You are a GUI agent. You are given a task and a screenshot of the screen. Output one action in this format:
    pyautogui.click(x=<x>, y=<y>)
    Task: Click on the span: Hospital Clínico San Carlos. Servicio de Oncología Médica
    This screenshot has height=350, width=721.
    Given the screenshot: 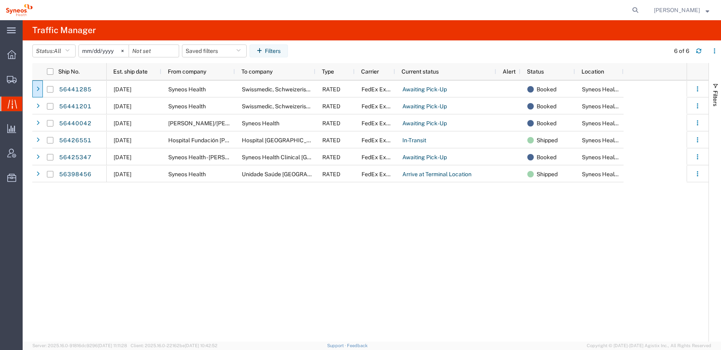 What is the action you would take?
    pyautogui.click(x=345, y=140)
    